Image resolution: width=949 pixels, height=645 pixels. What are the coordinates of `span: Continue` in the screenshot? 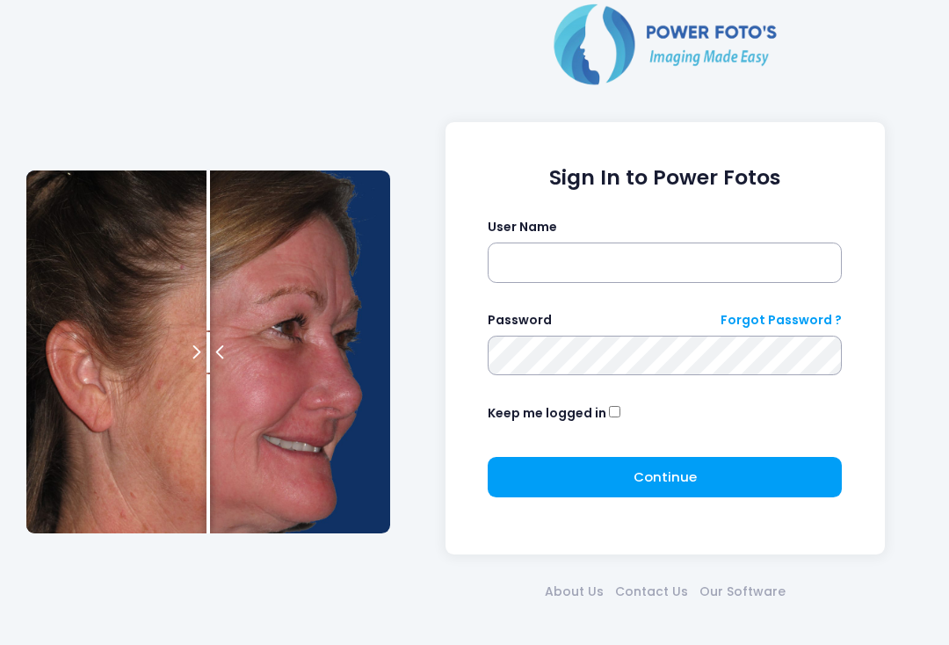 It's located at (665, 476).